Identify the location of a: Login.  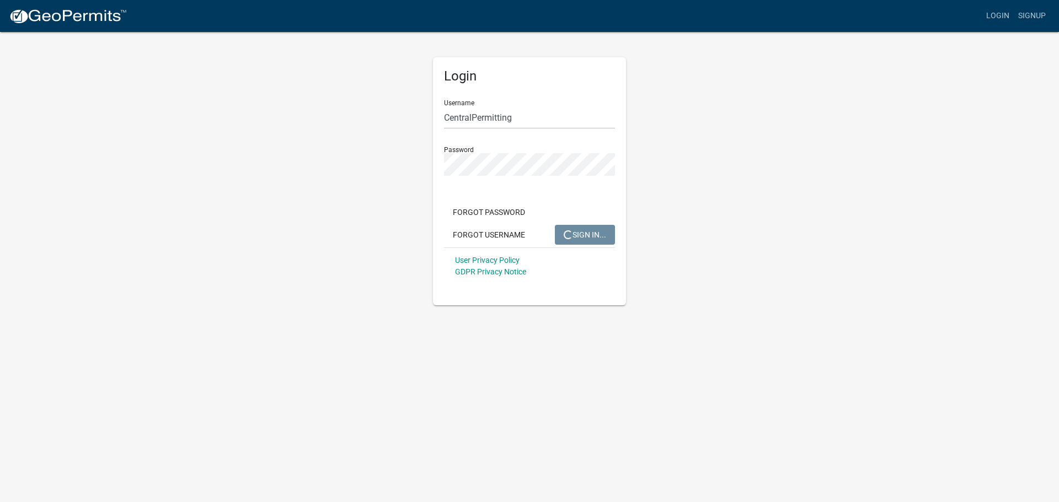
(998, 16).